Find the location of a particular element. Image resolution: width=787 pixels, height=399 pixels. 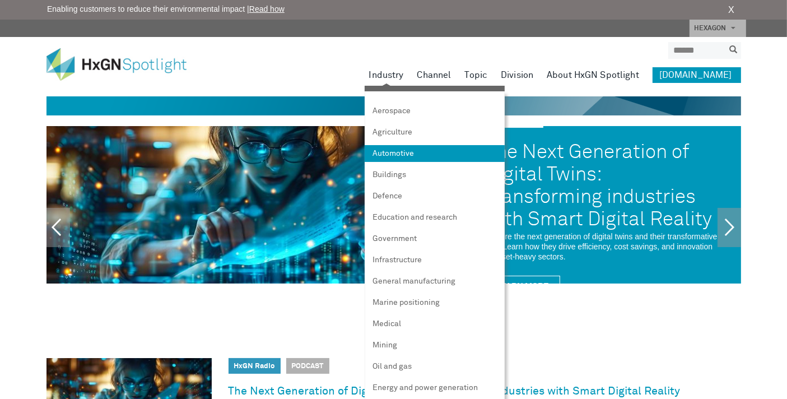

a: The Next Generation of Digital Twins: Transforming industries with Smart Digital Reality is located at coordinates (602, 182).